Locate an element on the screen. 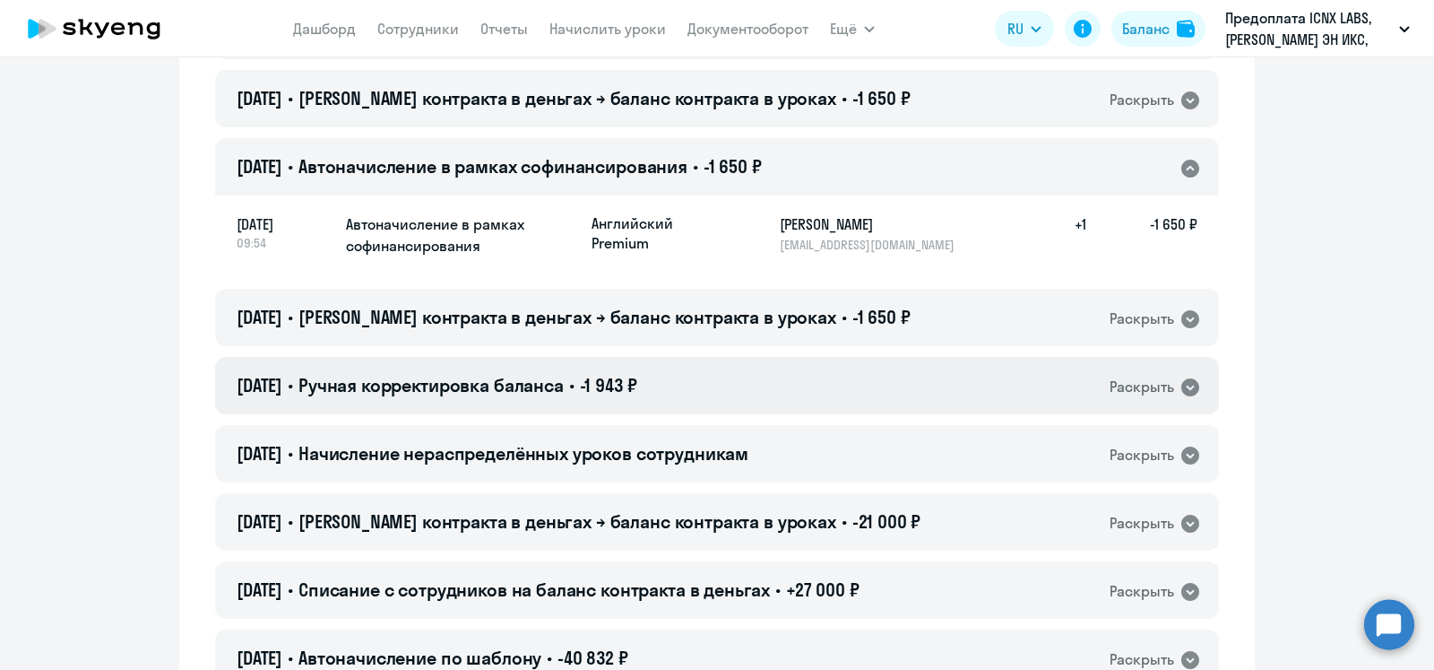 The image size is (1434, 670). span: -1 943 ₽ is located at coordinates (609, 385).